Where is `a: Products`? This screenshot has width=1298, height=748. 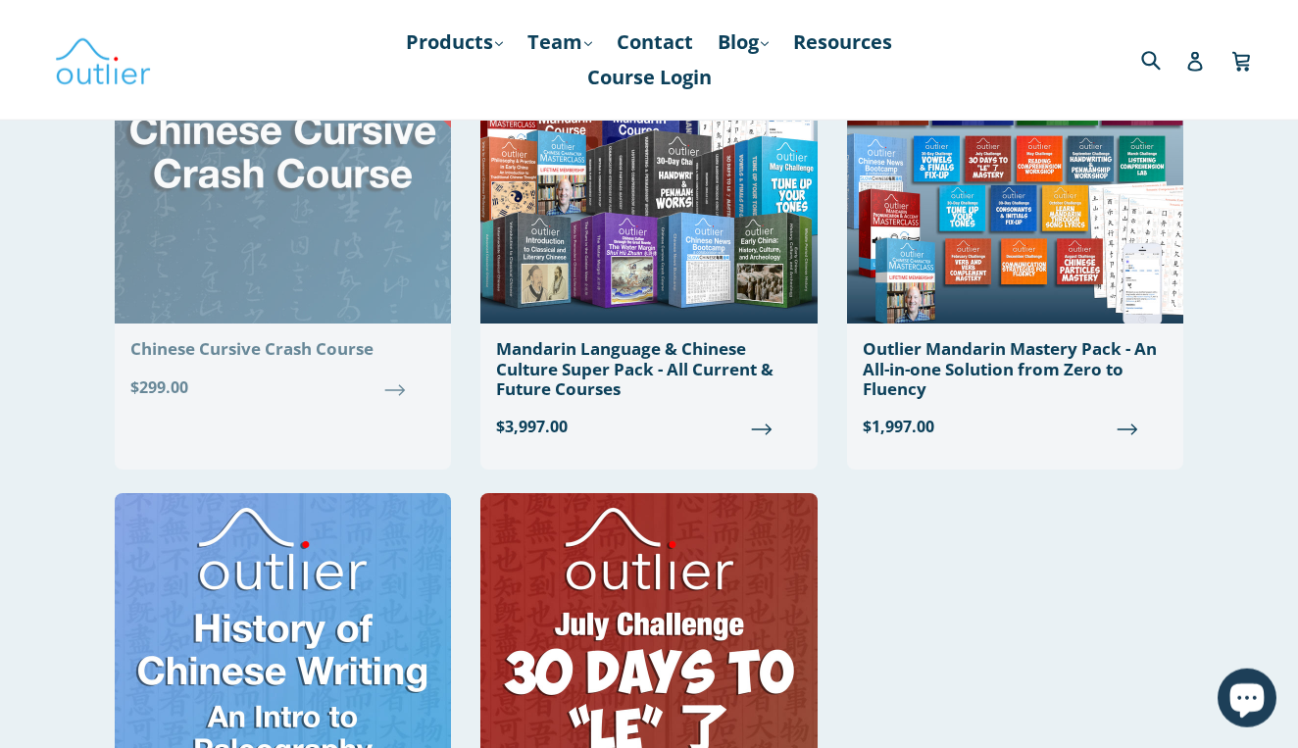 a: Products is located at coordinates (454, 42).